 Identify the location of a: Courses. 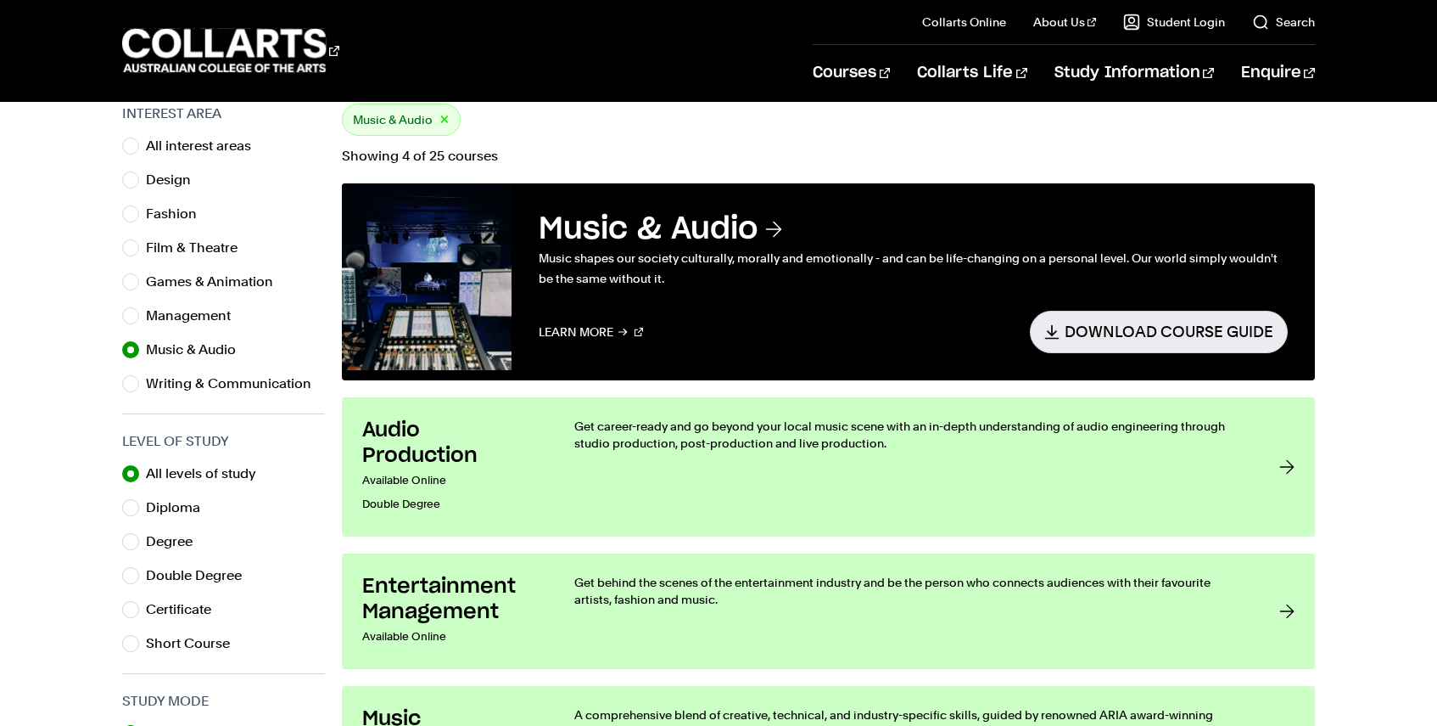
(851, 73).